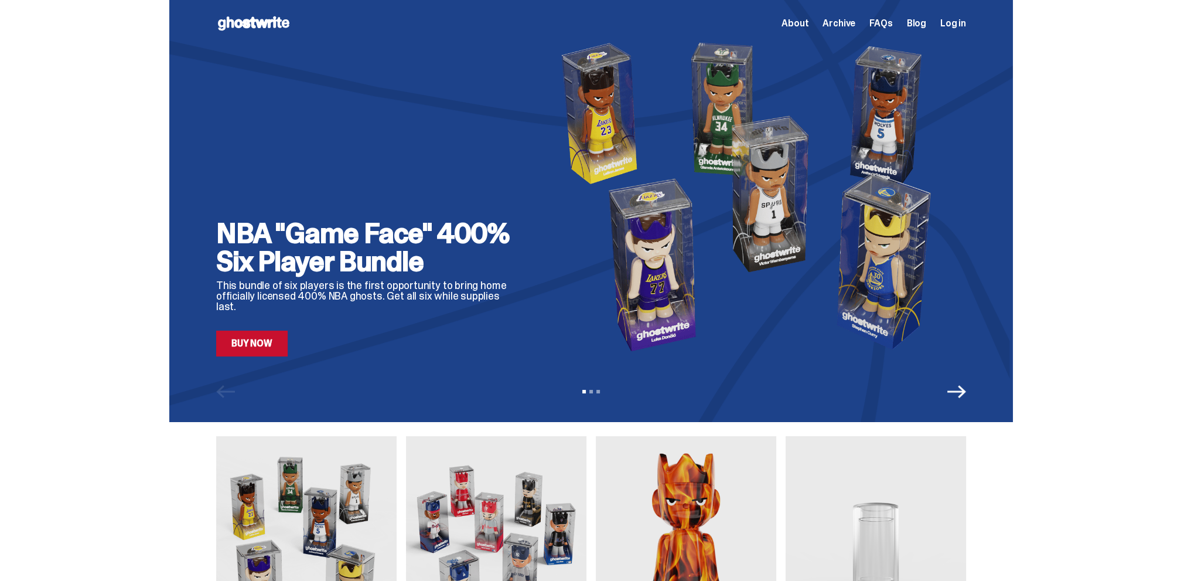 The width and height of the screenshot is (1191, 581). What do you see at coordinates (953, 23) in the screenshot?
I see `span: Log in` at bounding box center [953, 23].